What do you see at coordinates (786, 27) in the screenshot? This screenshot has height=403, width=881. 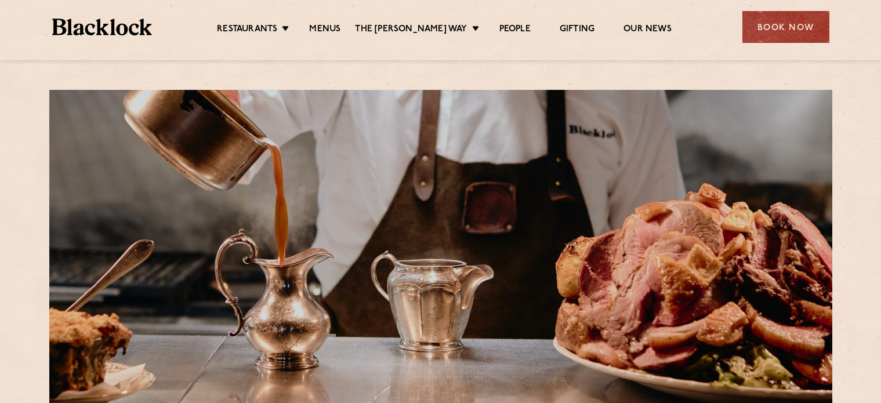 I see `div: Book Now` at bounding box center [786, 27].